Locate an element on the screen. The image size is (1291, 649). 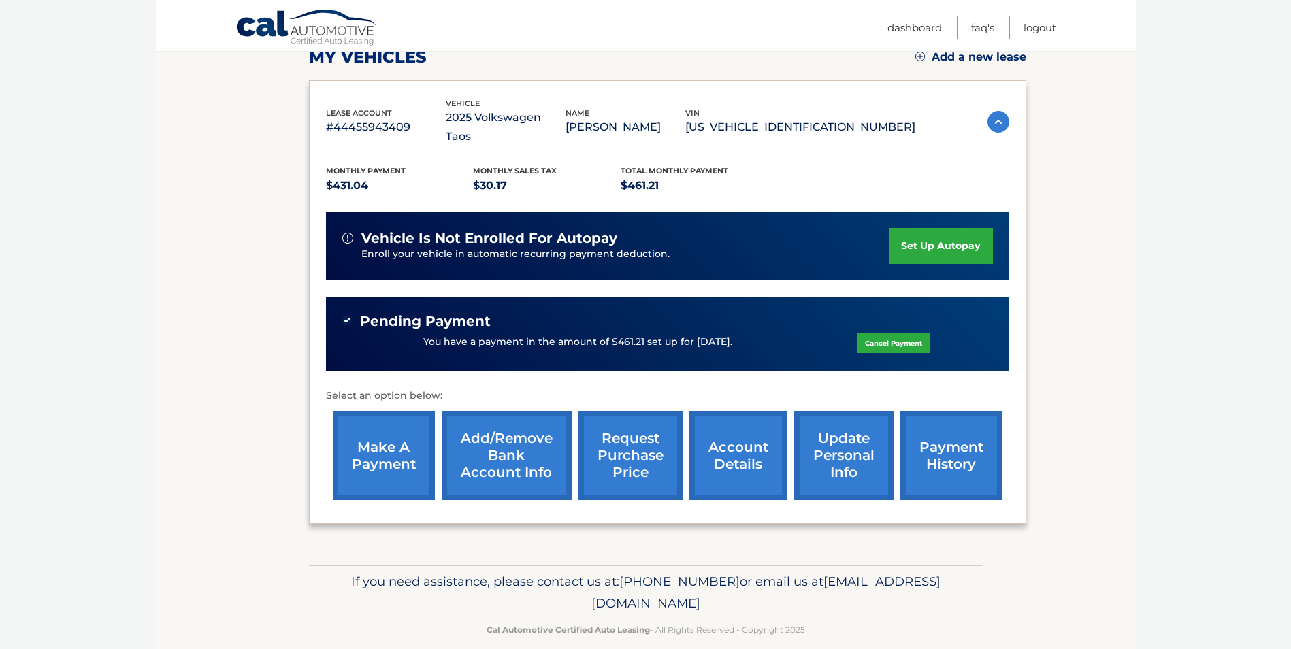
span: Monthly Payment is located at coordinates (366, 171).